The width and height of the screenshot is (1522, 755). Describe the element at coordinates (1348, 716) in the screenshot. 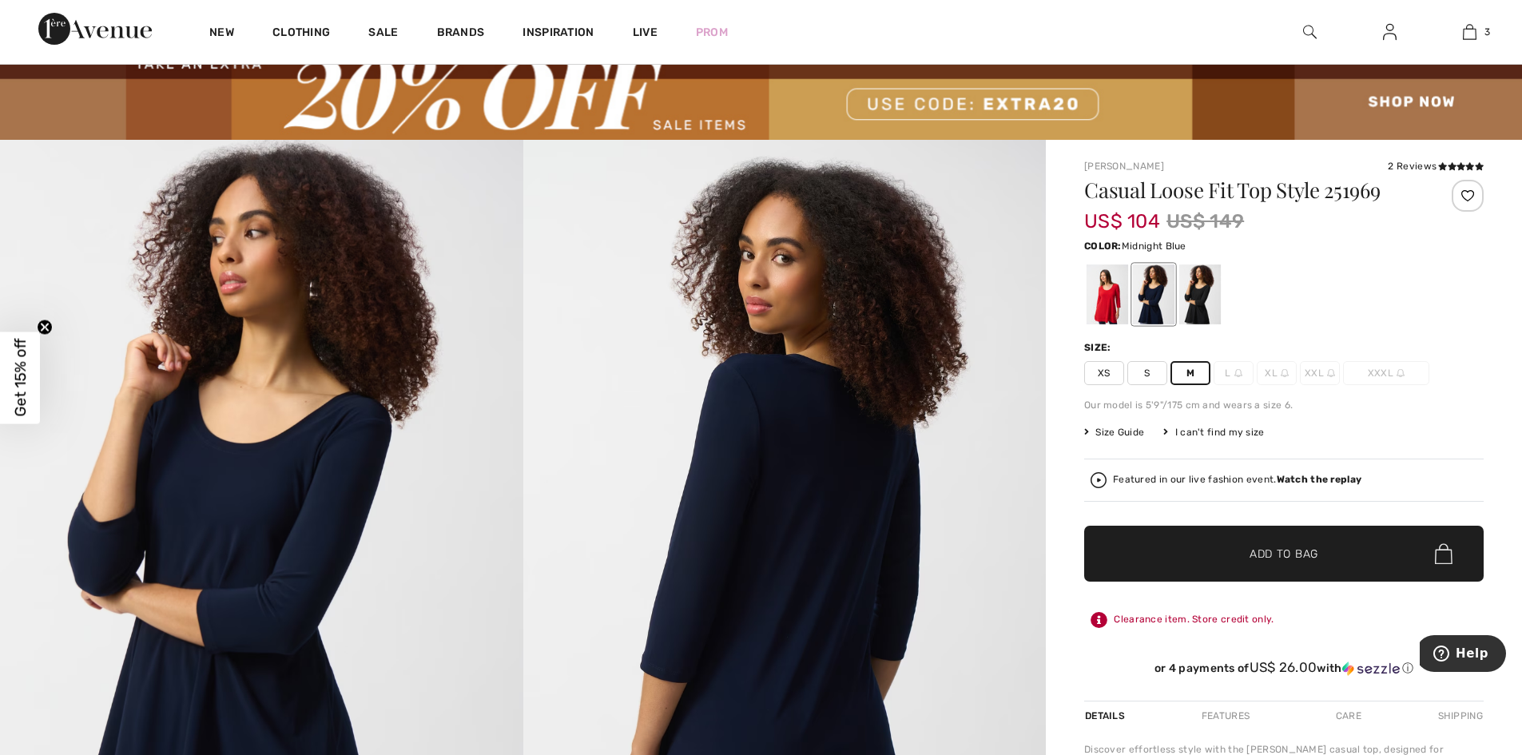

I see `div: Care` at that location.